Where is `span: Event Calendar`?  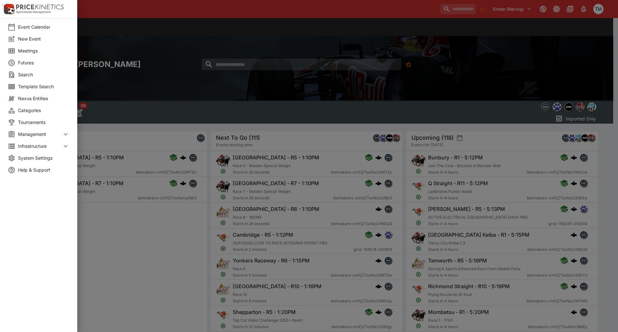 span: Event Calendar is located at coordinates (44, 27).